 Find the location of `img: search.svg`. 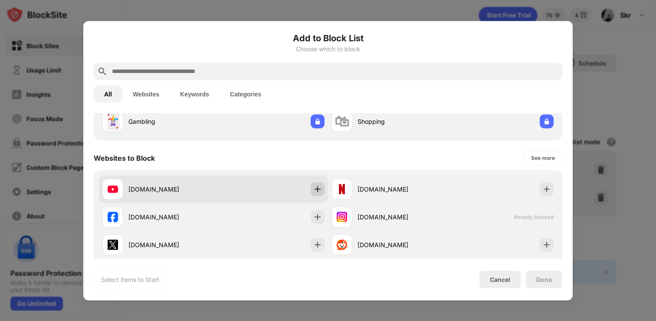

img: search.svg is located at coordinates (102, 71).